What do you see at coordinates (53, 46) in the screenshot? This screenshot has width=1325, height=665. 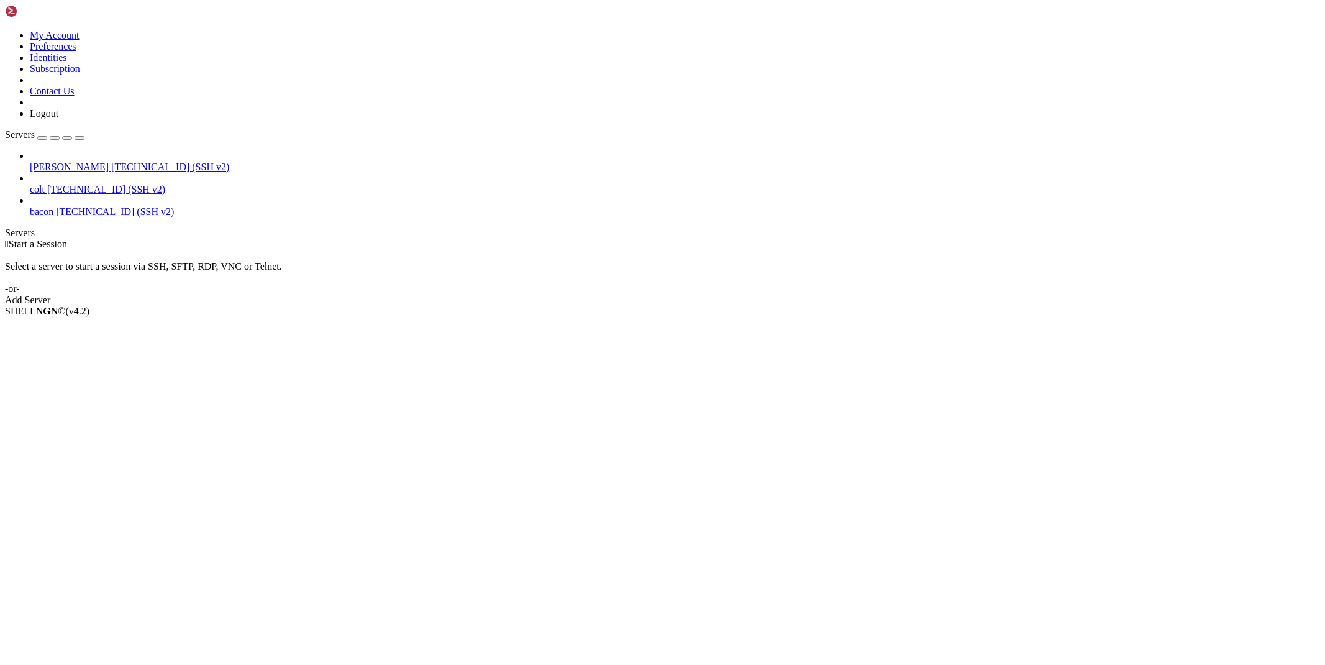 I see `a: Preferences` at bounding box center [53, 46].